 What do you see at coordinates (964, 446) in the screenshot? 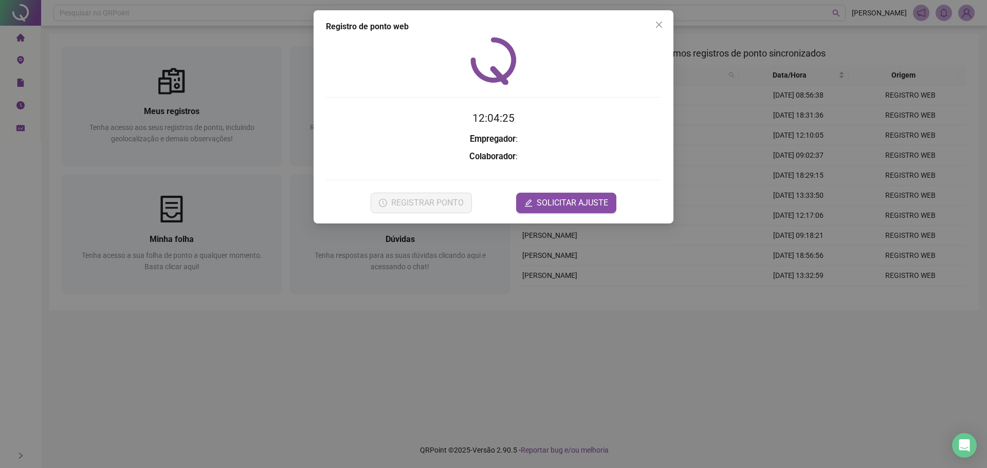
I see `div: Open Intercom Messenger` at bounding box center [964, 446].